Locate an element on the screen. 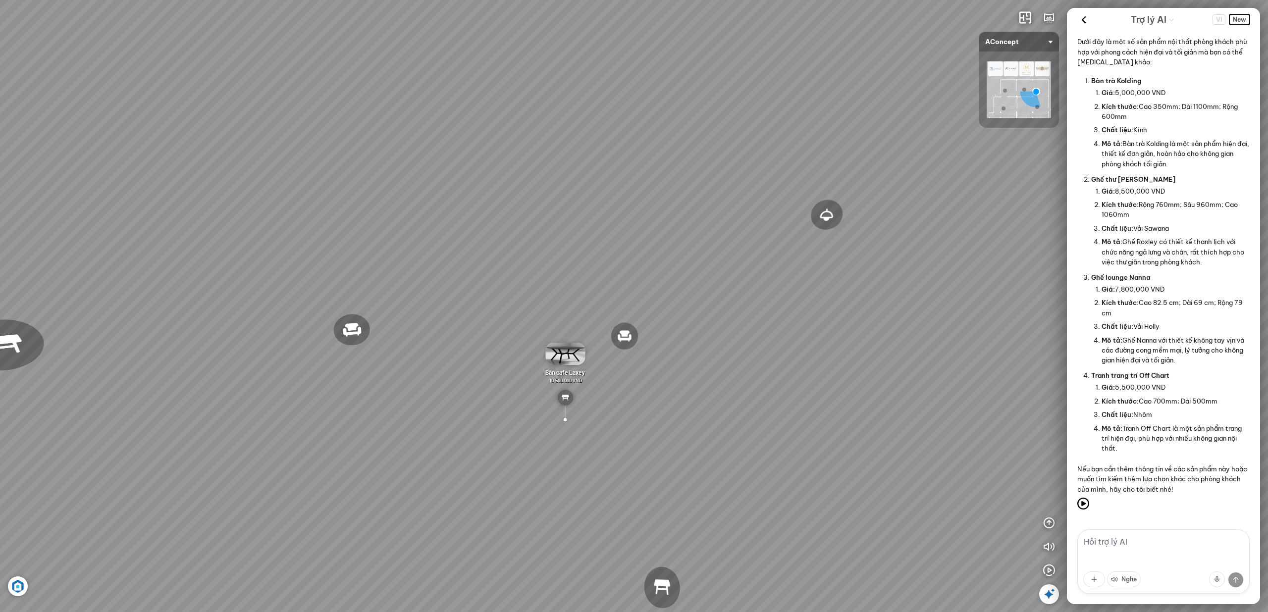 This screenshot has width=1268, height=612. div: AI Guide options is located at coordinates (1153, 19).